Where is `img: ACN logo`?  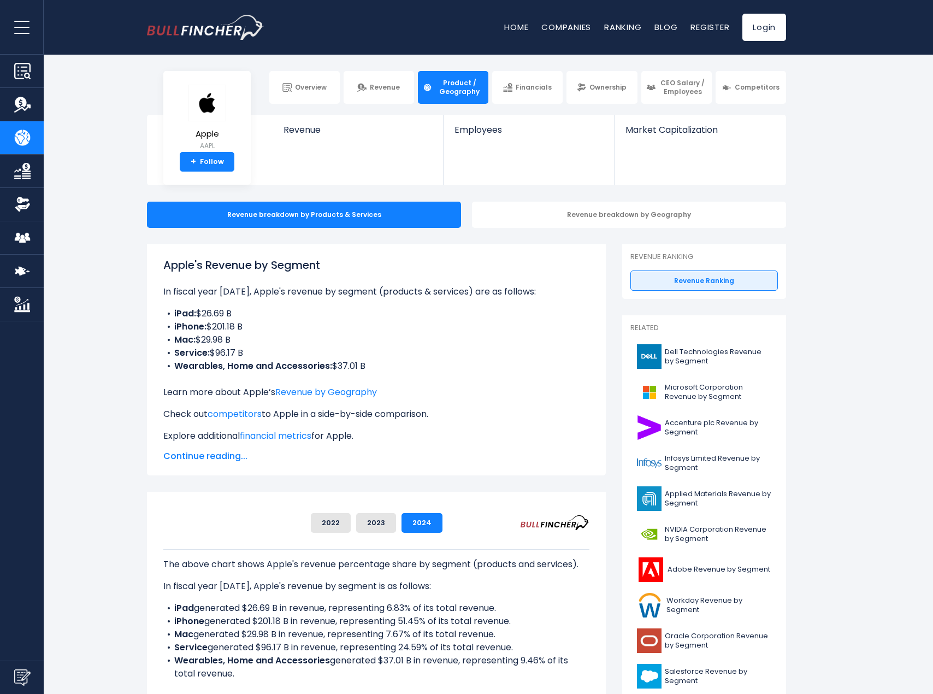 img: ACN logo is located at coordinates (649, 427).